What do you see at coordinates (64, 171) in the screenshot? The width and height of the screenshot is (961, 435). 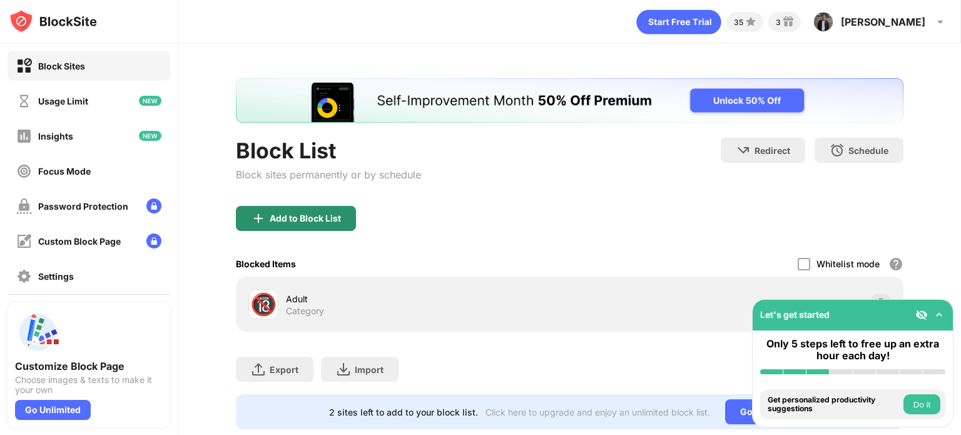 I see `div: Focus Mode` at bounding box center [64, 171].